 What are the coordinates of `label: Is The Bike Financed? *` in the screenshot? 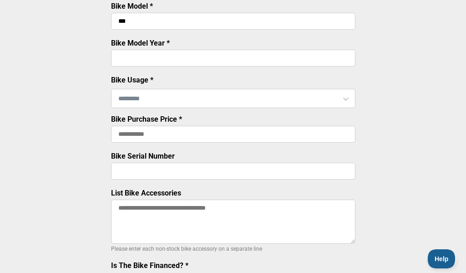 It's located at (150, 265).